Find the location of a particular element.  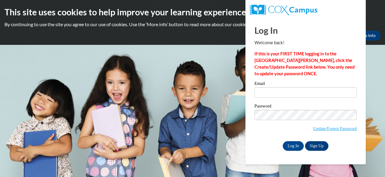

h1: Log In is located at coordinates (306, 30).